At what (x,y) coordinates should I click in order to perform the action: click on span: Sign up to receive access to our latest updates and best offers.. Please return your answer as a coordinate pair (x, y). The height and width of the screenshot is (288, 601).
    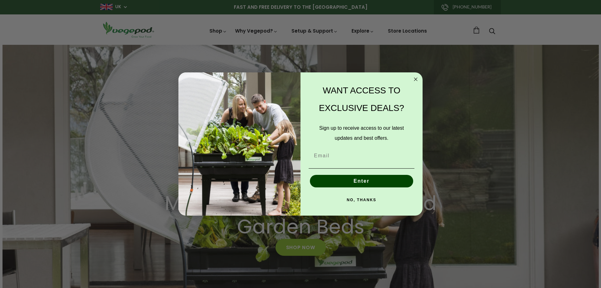
    Looking at the image, I should click on (362, 133).